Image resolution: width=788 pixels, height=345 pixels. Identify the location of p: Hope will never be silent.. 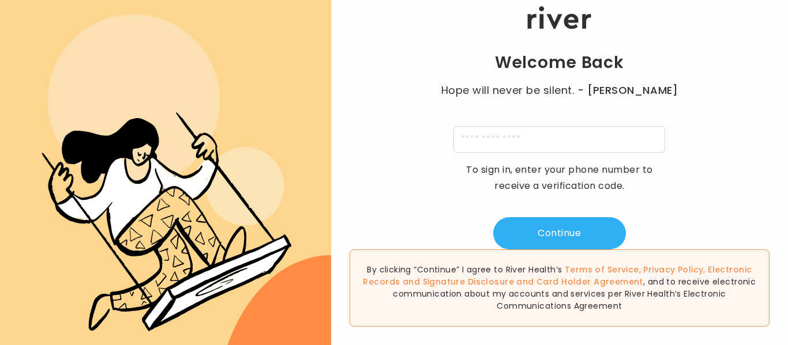
(559, 91).